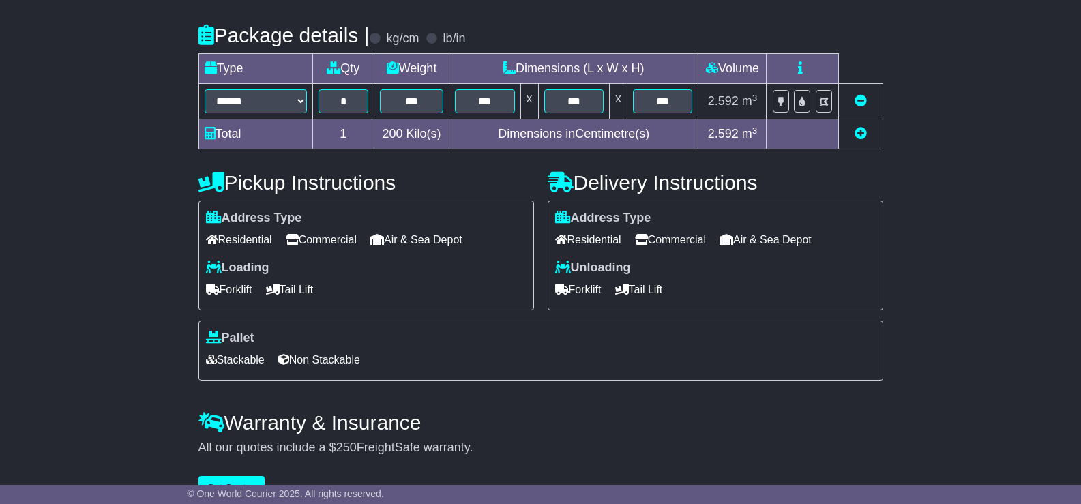 The image size is (1081, 504). What do you see at coordinates (285, 494) in the screenshot?
I see `span: © One World Courier 2025. All rights reserved.` at bounding box center [285, 494].